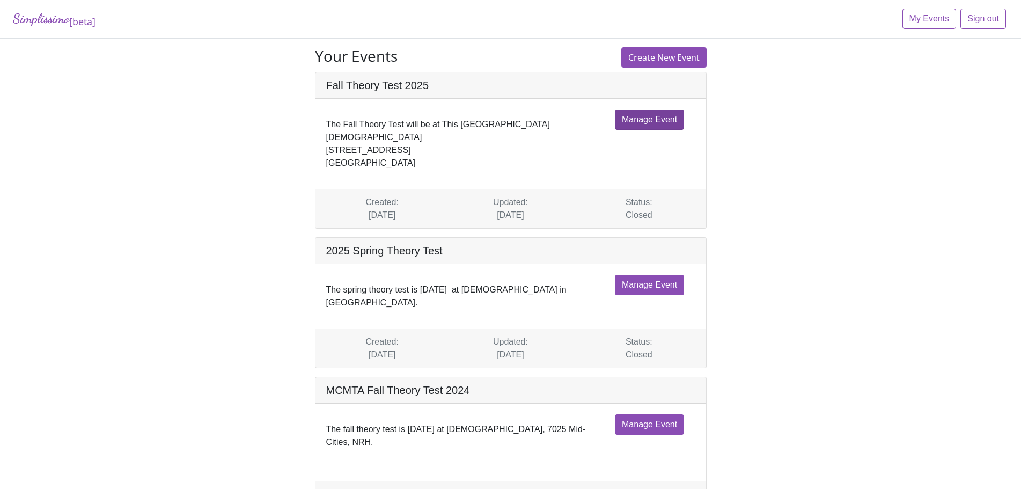 This screenshot has height=489, width=1021. Describe the element at coordinates (664, 57) in the screenshot. I see `a: Create New Event` at that location.